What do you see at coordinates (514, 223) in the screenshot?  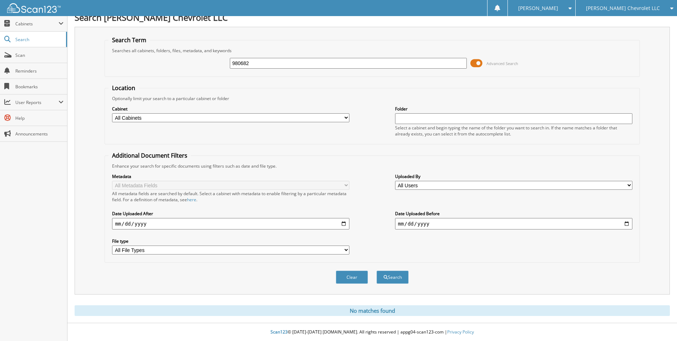 I see `input: end` at bounding box center [514, 223].